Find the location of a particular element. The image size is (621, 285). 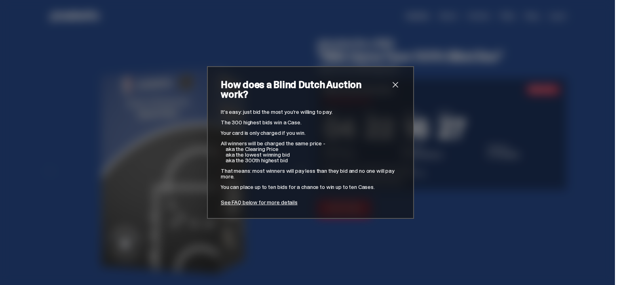

p: It’s easy: just bid the most you’re willing to pay. is located at coordinates (310, 112).